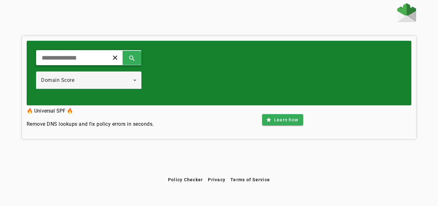 The height and width of the screenshot is (206, 438). Describe the element at coordinates (90, 111) in the screenshot. I see `h3: 🔥 Universal SPF 🔥` at that location.